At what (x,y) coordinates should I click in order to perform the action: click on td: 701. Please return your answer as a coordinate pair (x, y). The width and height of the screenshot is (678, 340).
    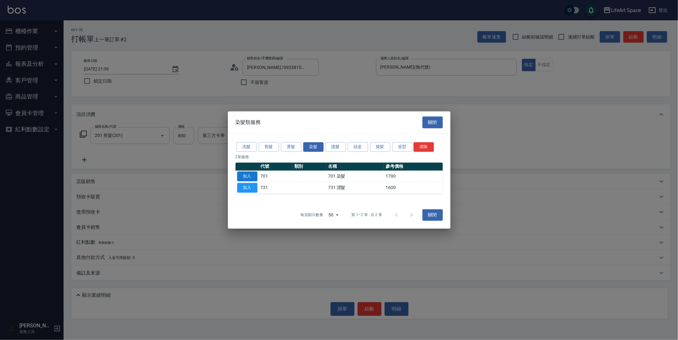
    Looking at the image, I should click on (276, 176).